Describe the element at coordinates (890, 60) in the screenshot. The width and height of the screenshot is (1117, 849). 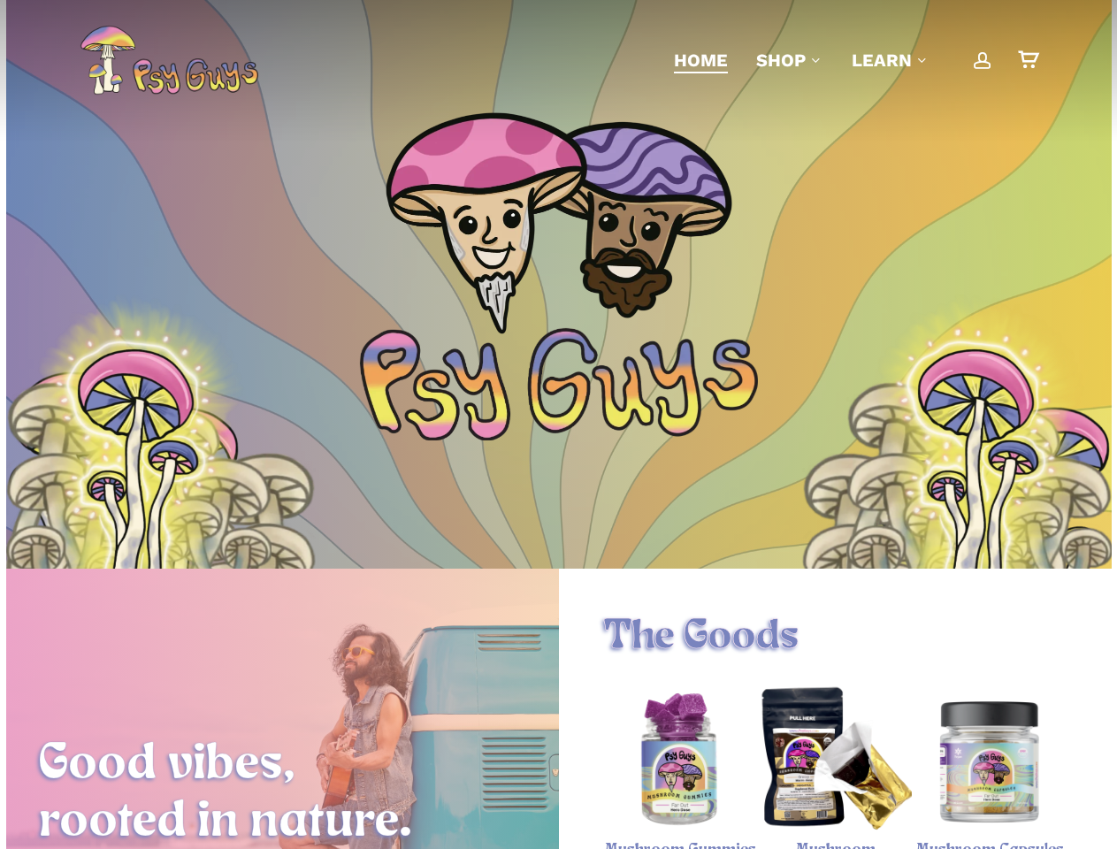
I see `a: Learn` at that location.